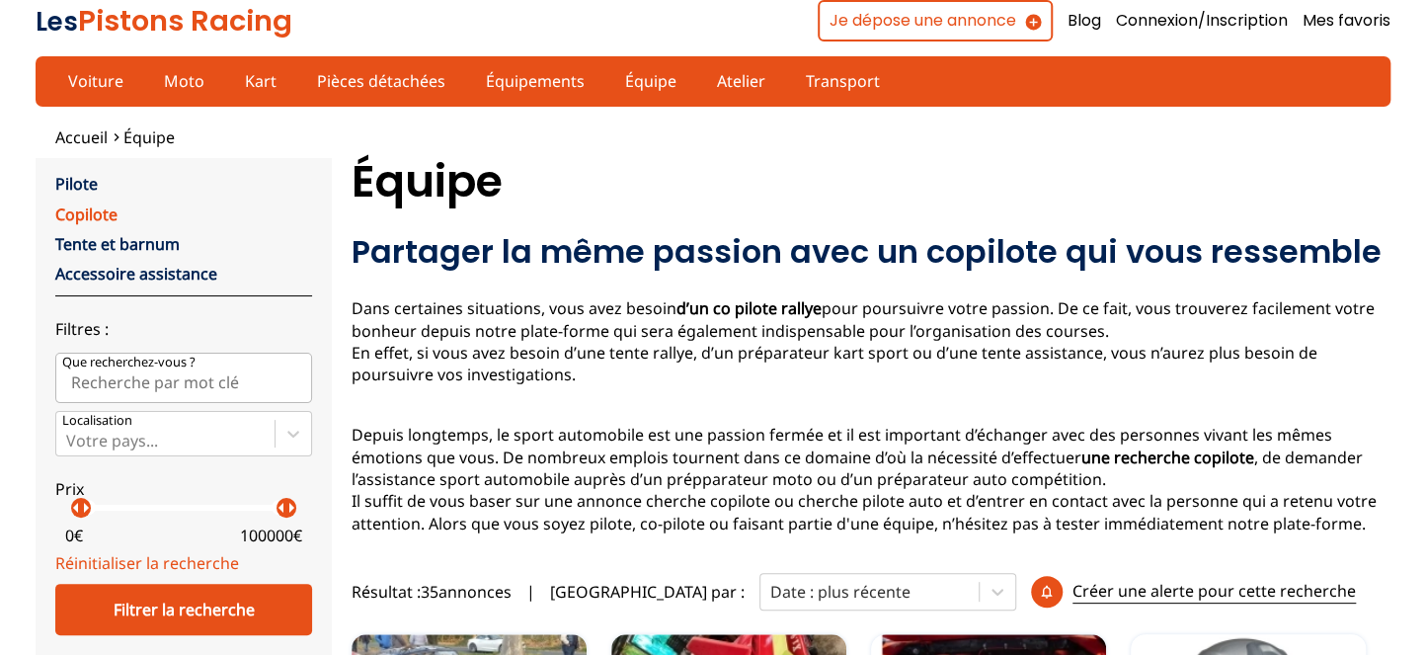  I want to click on a: Accessoire assistance, so click(136, 274).